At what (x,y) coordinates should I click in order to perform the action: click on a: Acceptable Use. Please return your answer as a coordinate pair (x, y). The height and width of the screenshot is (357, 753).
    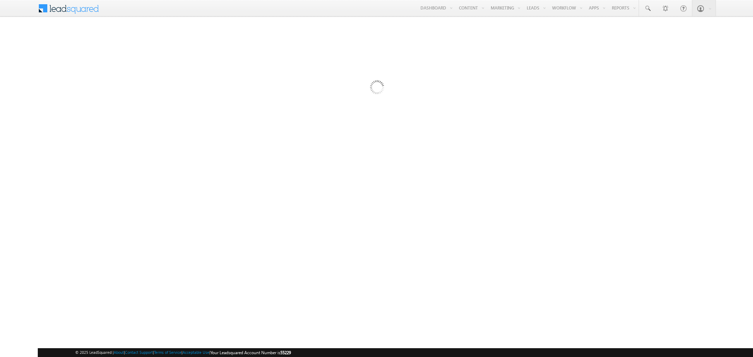
    Looking at the image, I should click on (196, 352).